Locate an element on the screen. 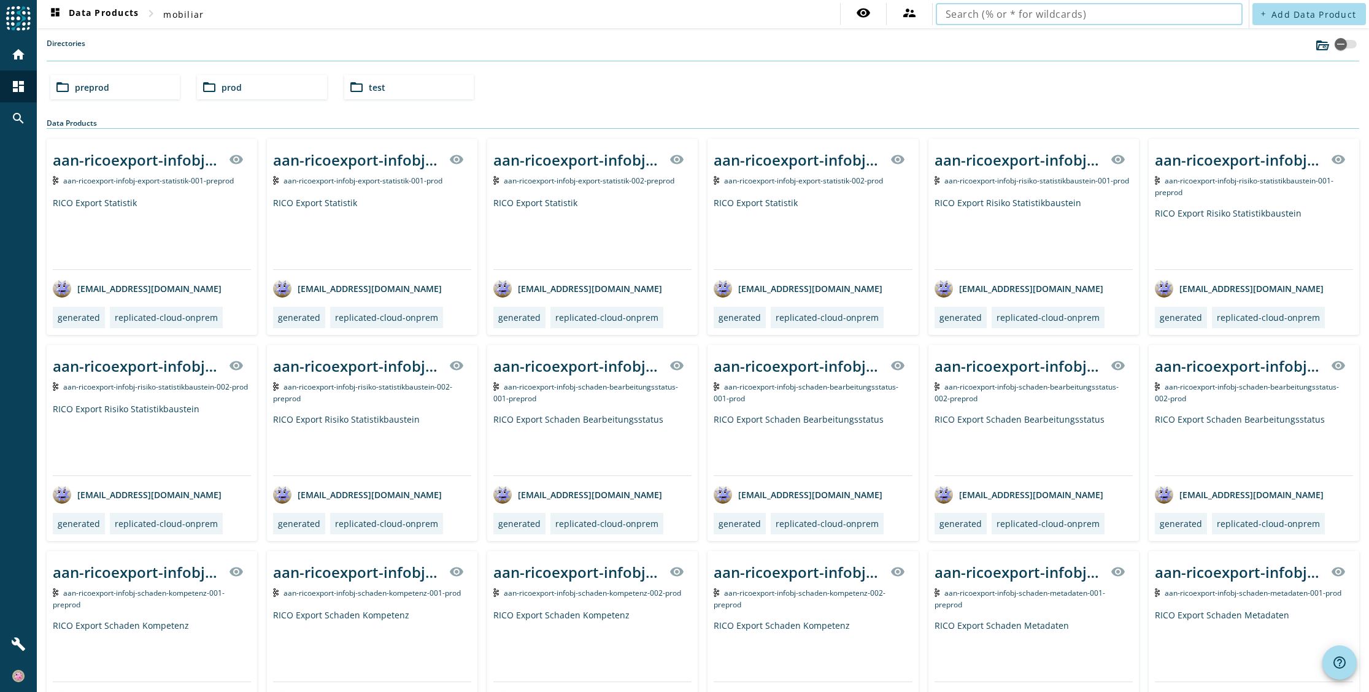 The height and width of the screenshot is (692, 1369). img: Kafka Topic: aan-ricoexport-infobj-schaden-bearbeitungsstatus-001-prod is located at coordinates (716, 387).